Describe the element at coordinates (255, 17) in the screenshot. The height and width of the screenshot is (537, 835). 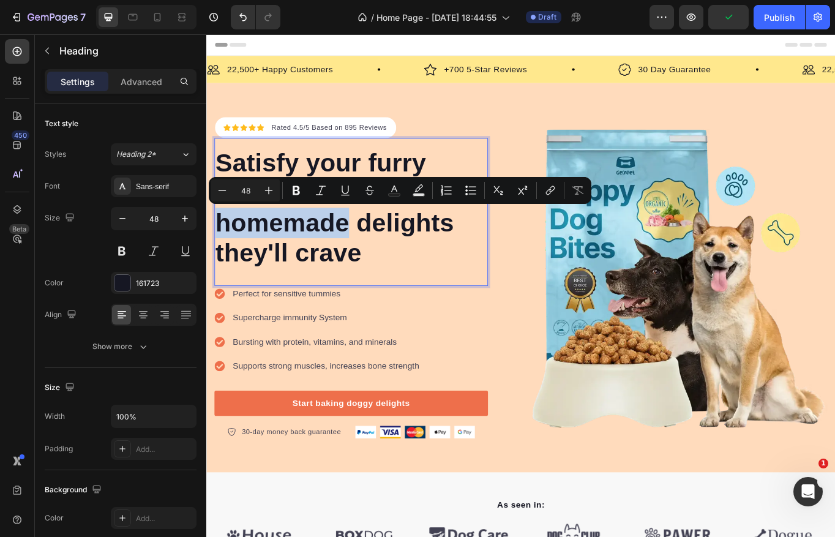
I see `div: Undo/Redo` at that location.